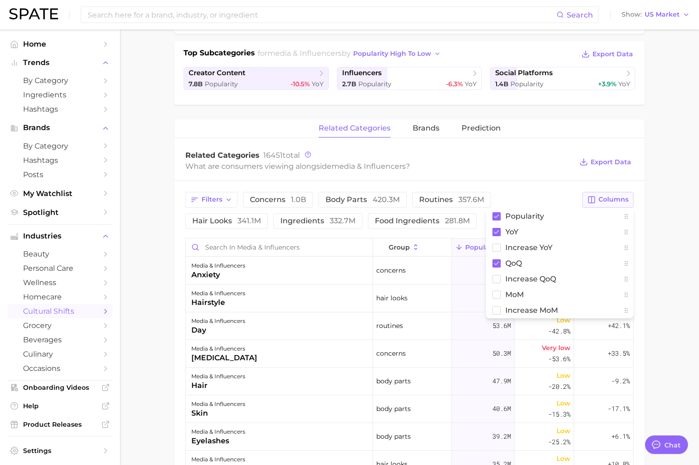  I want to click on span: 357.6m, so click(471, 199).